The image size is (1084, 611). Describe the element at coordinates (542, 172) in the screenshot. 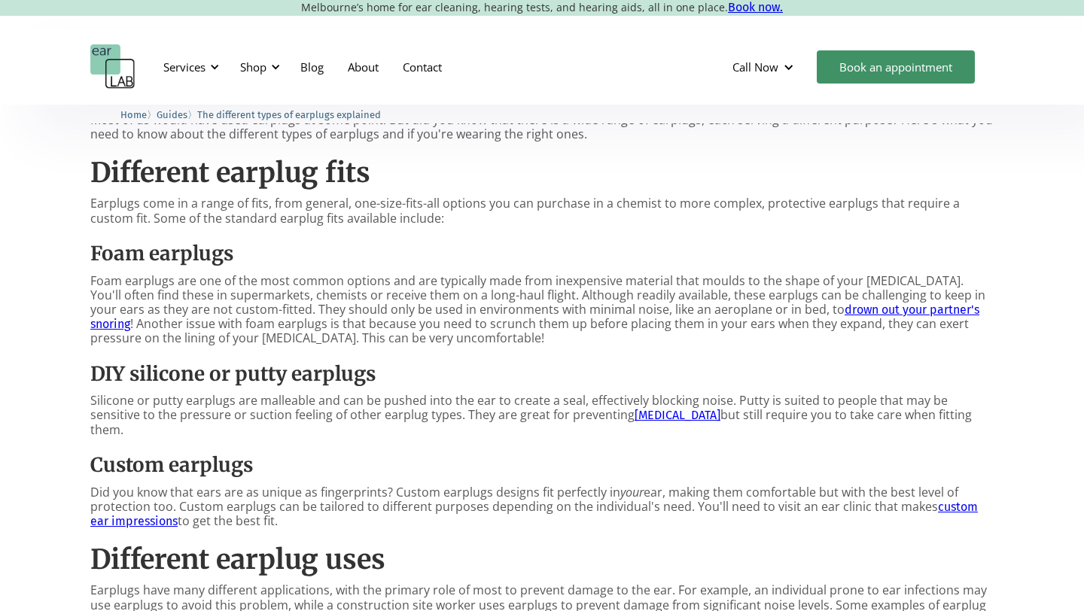

I see `h2: Different earplug fits` at that location.